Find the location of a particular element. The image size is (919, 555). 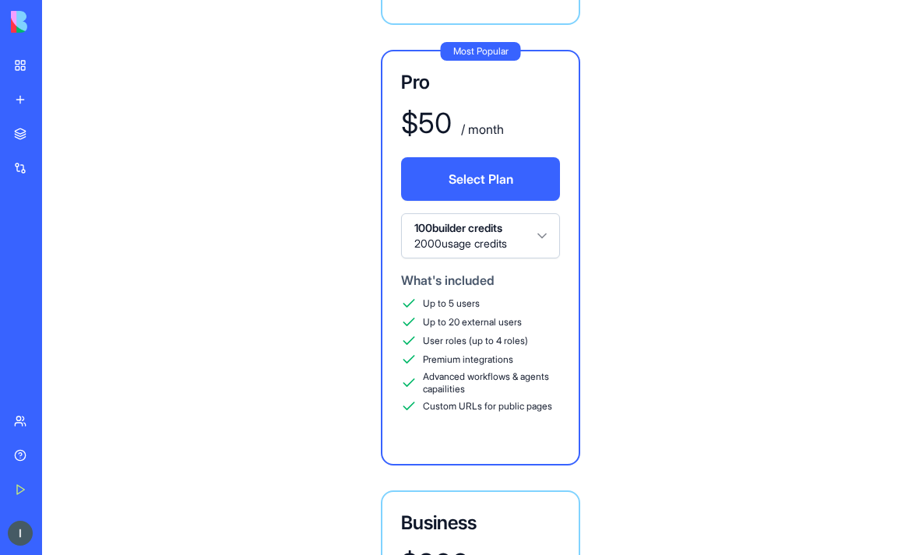

span: Premium integrations is located at coordinates (468, 360).